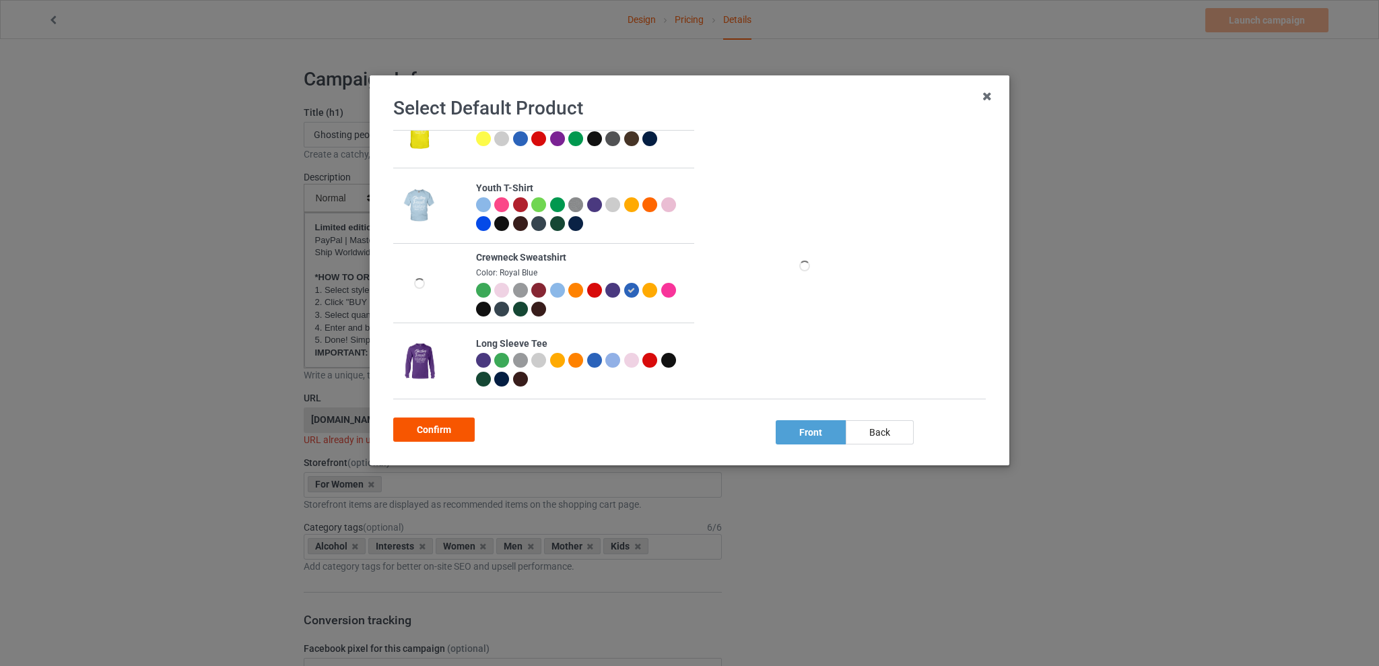  I want to click on div: Color: Royal Blue, so click(581, 273).